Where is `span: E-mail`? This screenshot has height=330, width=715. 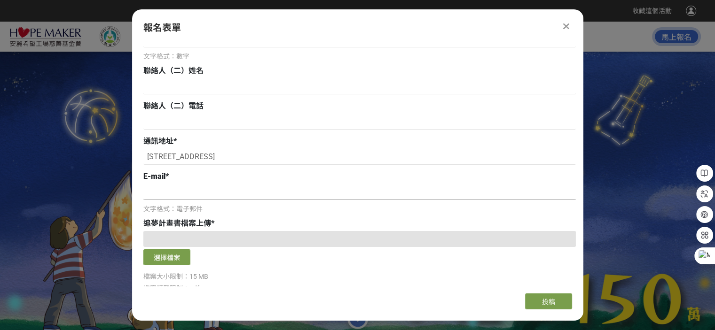 span: E-mail is located at coordinates (154, 176).